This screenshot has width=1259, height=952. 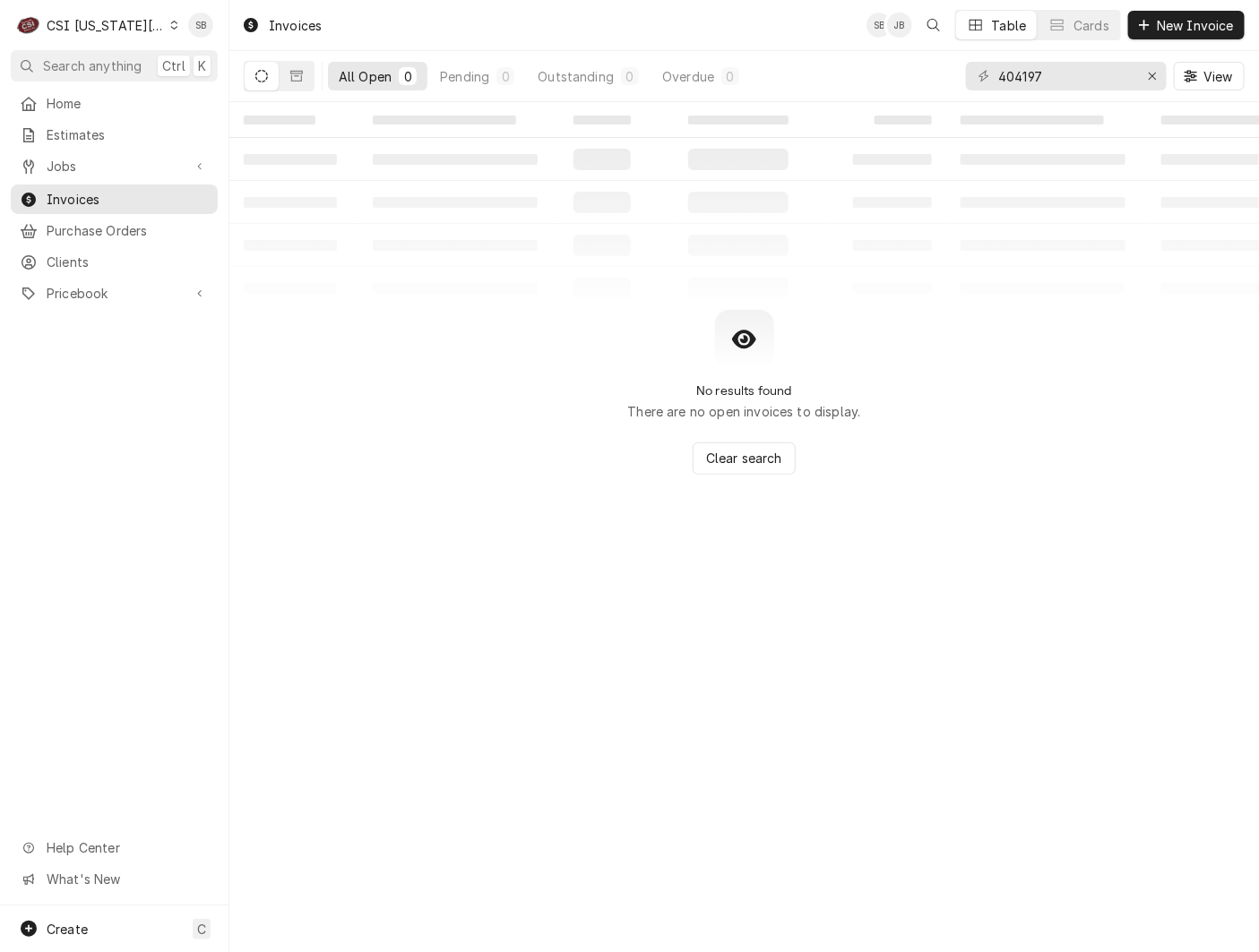 I want to click on button: Clear search, so click(x=744, y=459).